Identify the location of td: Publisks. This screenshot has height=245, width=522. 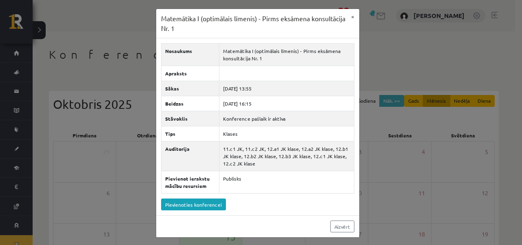
(286, 182).